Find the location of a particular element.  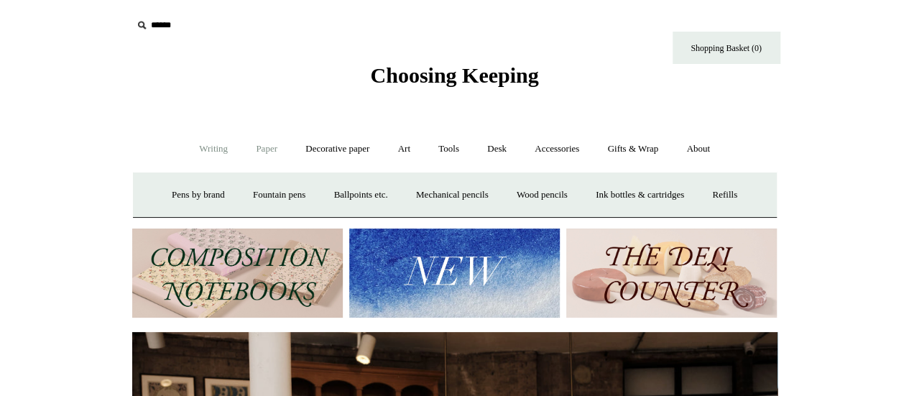

a: Art is located at coordinates (404, 149).